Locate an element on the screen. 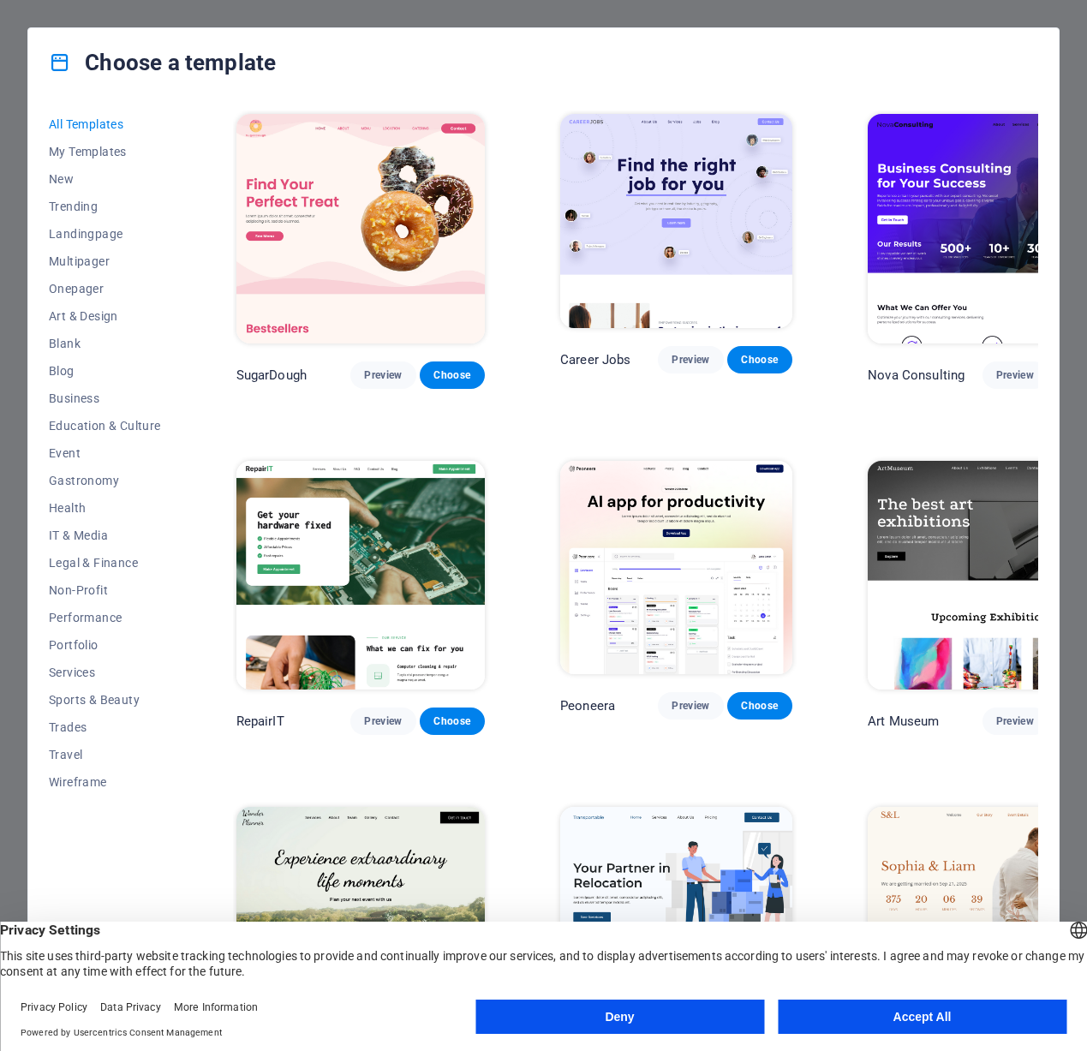 This screenshot has height=1051, width=1087. span: Performance is located at coordinates (104, 618).